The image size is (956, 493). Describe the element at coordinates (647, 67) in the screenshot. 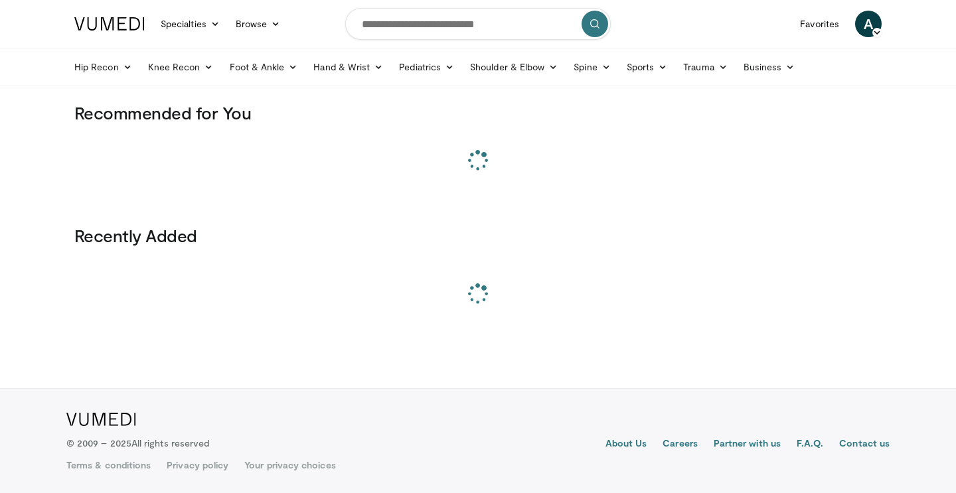

I see `a: Sports` at that location.